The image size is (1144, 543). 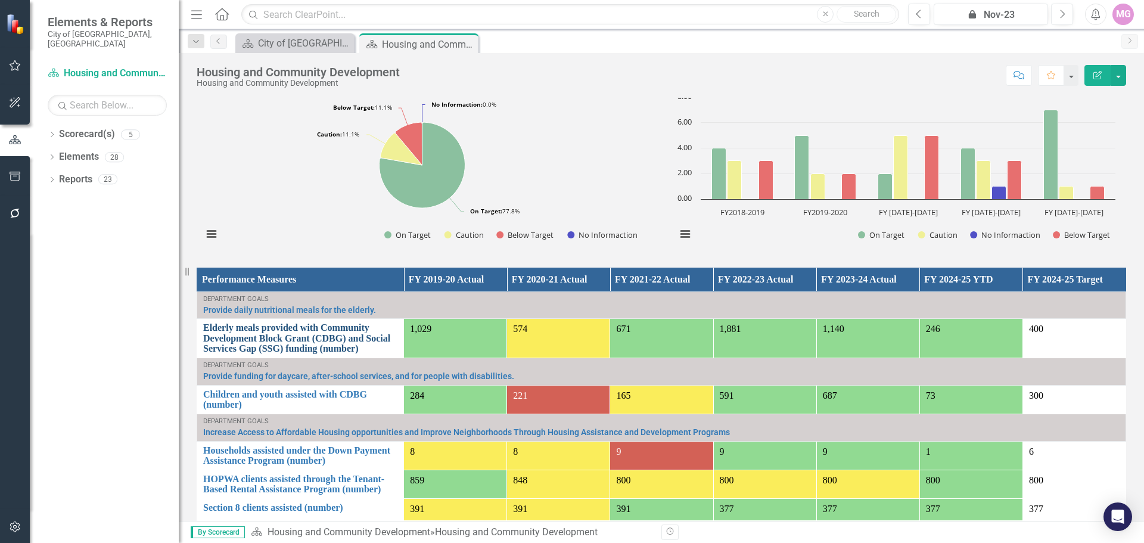 What do you see at coordinates (685, 147) in the screenshot?
I see `text: 4.00` at bounding box center [685, 147].